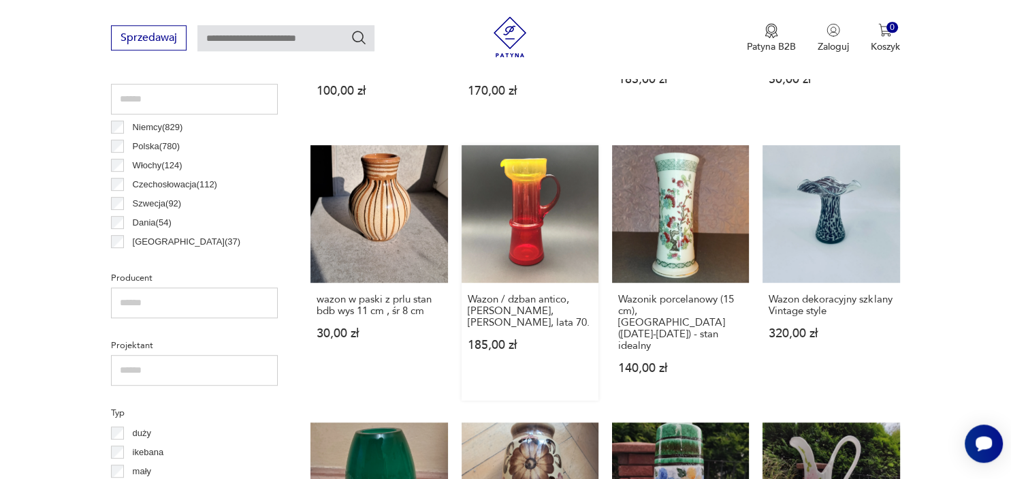 The height and width of the screenshot is (479, 1011). I want to click on p: Patyna B2B, so click(772, 46).